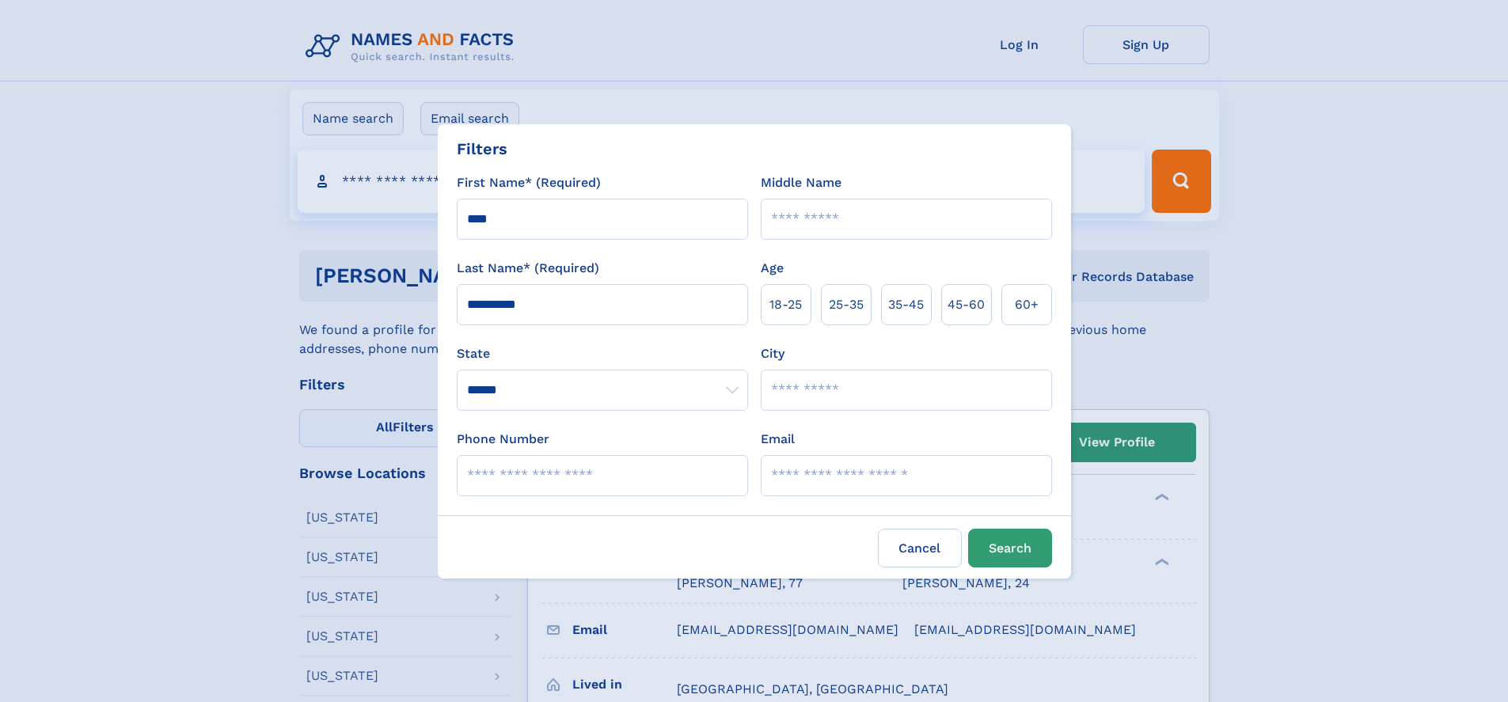  I want to click on label: First Name* (Required), so click(529, 183).